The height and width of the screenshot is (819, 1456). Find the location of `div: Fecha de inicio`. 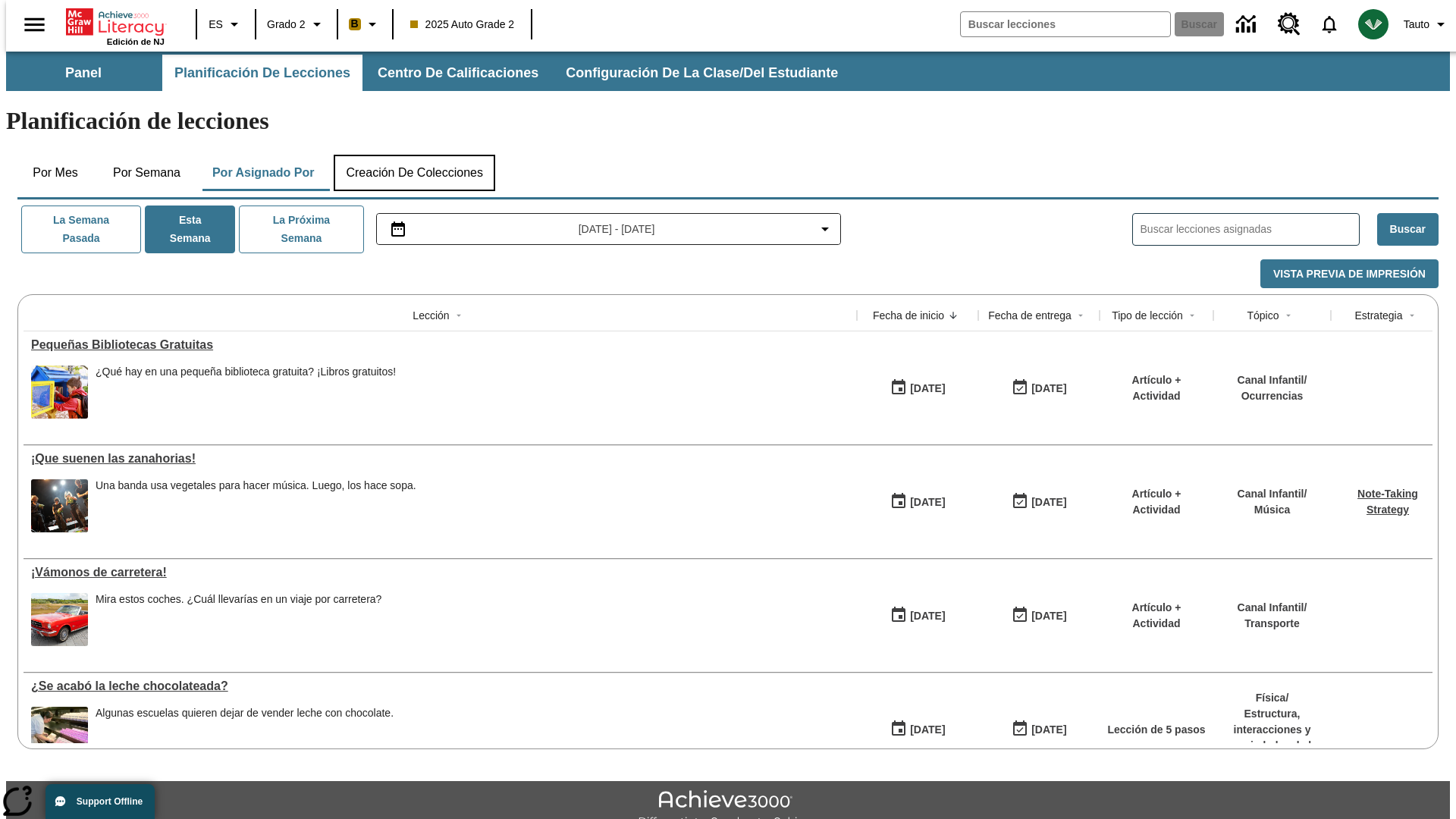

div: Fecha de inicio is located at coordinates (909, 315).